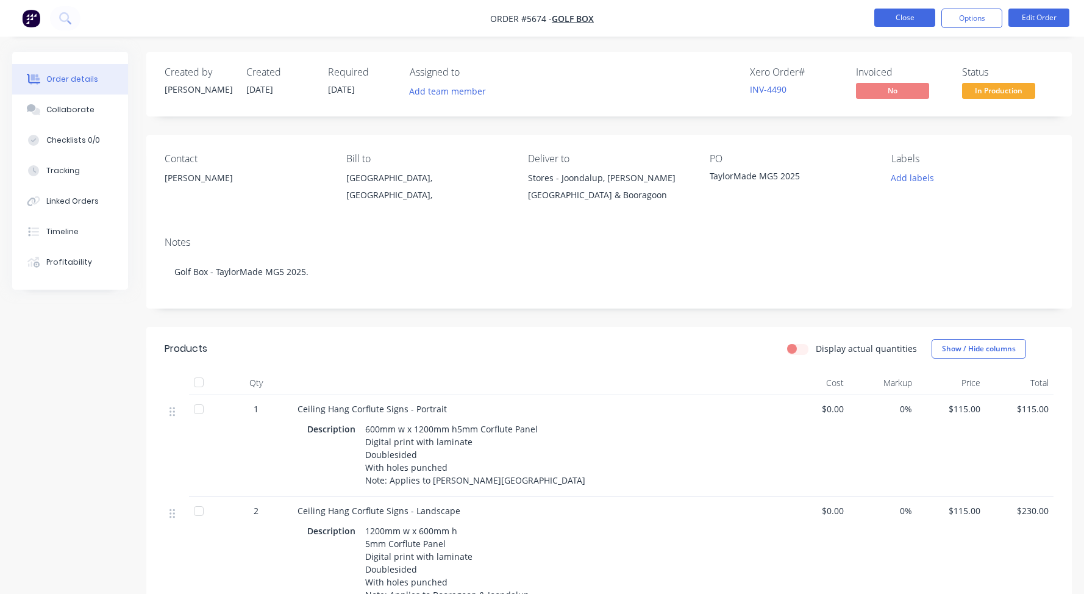  Describe the element at coordinates (609, 242) in the screenshot. I see `div: Notes` at that location.